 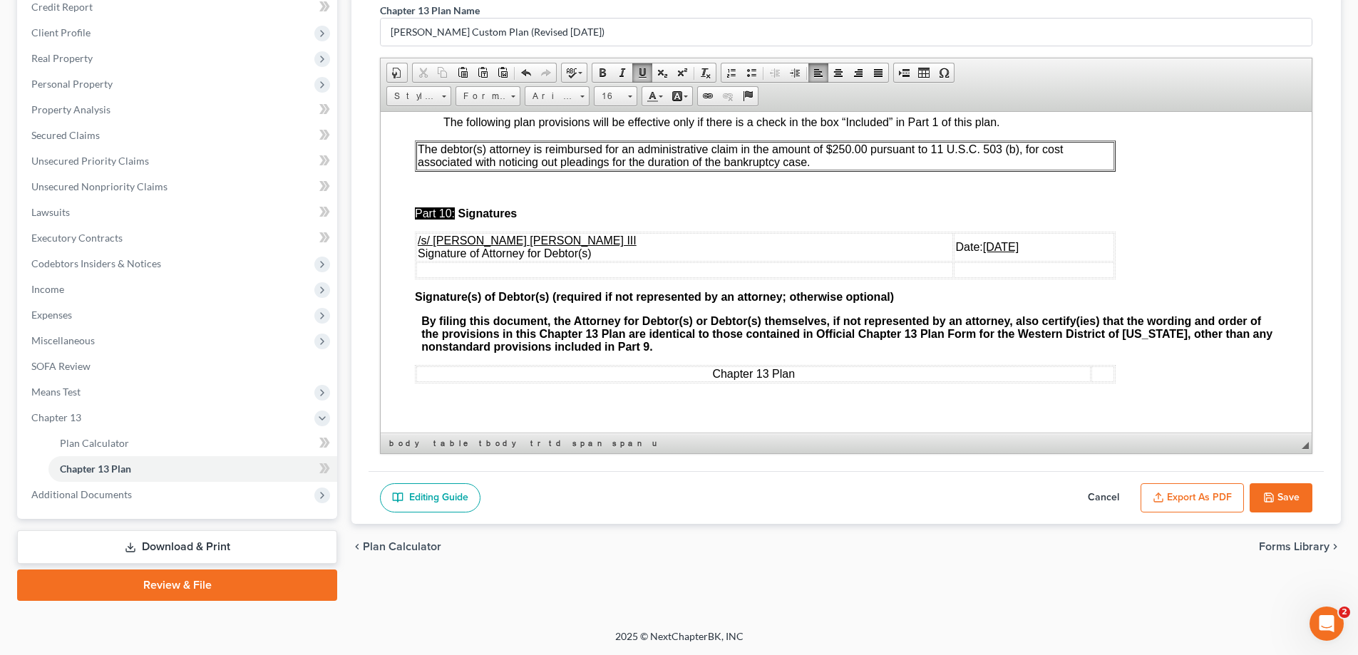 What do you see at coordinates (679, 96) in the screenshot?
I see `a: Background Color` at bounding box center [679, 96].